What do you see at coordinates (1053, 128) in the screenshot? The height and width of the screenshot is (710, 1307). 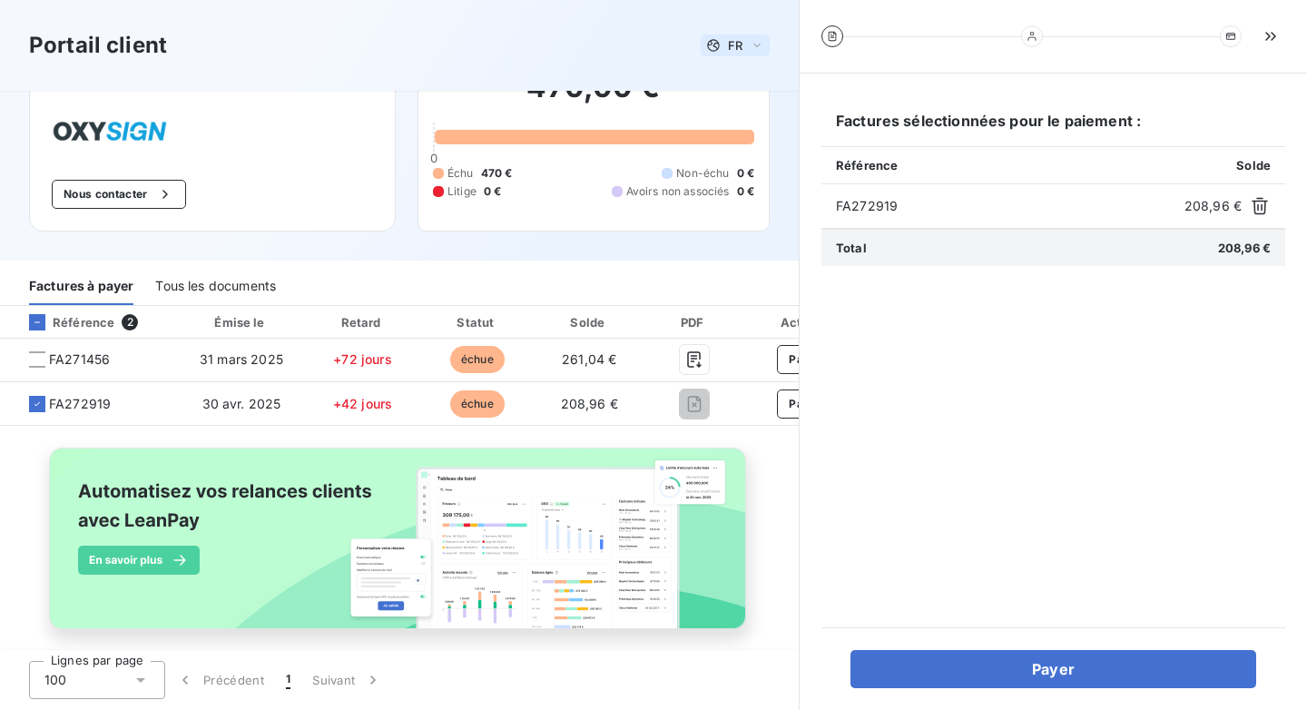 I see `h6: Factures sélectionnées pour le paiement :` at bounding box center [1053, 128].